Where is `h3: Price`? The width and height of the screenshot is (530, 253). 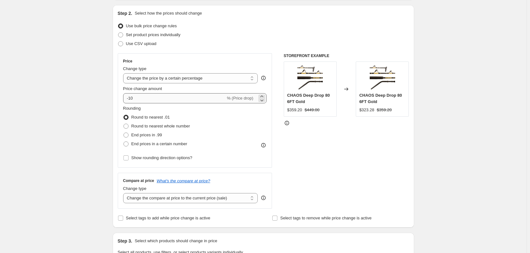
h3: Price is located at coordinates (128, 61).